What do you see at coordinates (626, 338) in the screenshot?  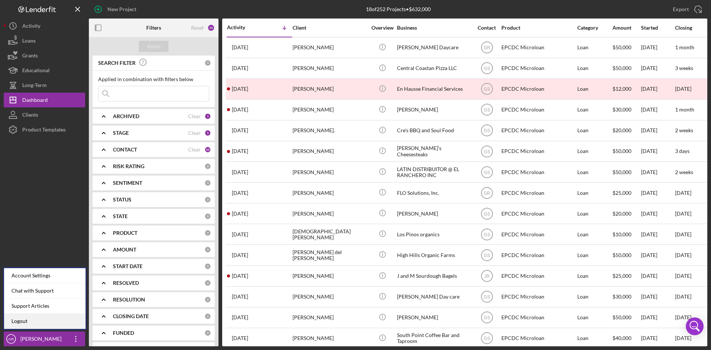 I see `div: $40,000` at bounding box center [626, 338].